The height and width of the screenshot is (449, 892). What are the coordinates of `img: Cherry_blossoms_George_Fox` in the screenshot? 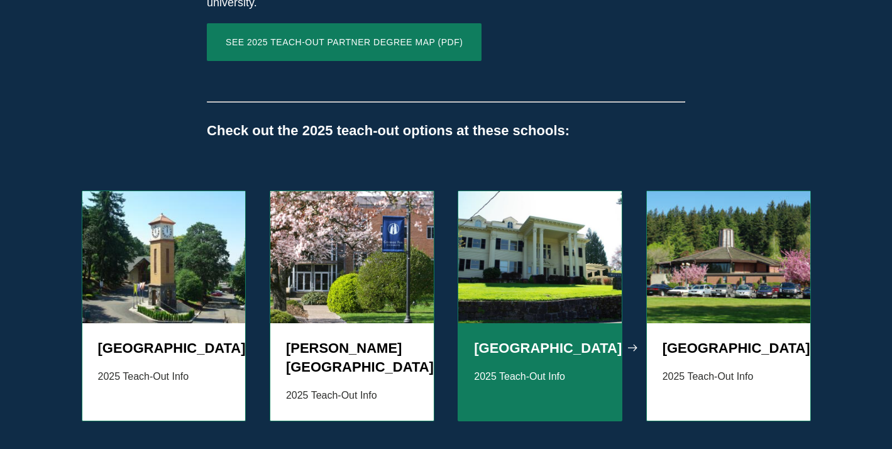 It's located at (352, 257).